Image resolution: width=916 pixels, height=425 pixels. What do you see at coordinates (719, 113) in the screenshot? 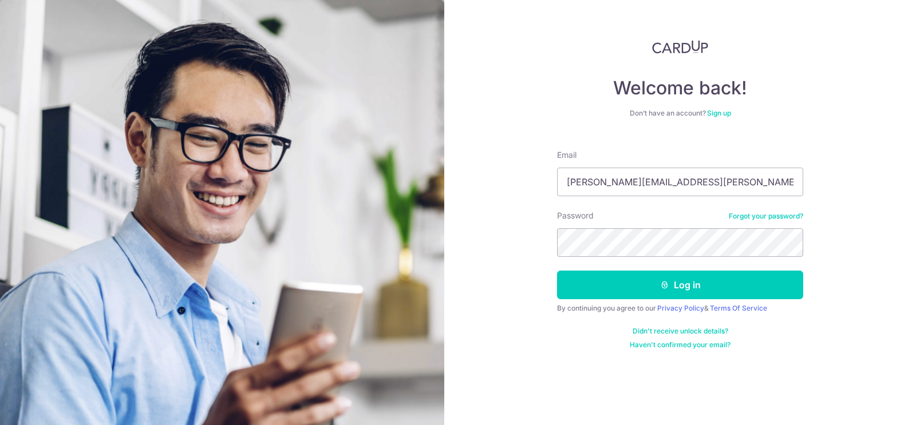
I see `a: Sign up` at bounding box center [719, 113].